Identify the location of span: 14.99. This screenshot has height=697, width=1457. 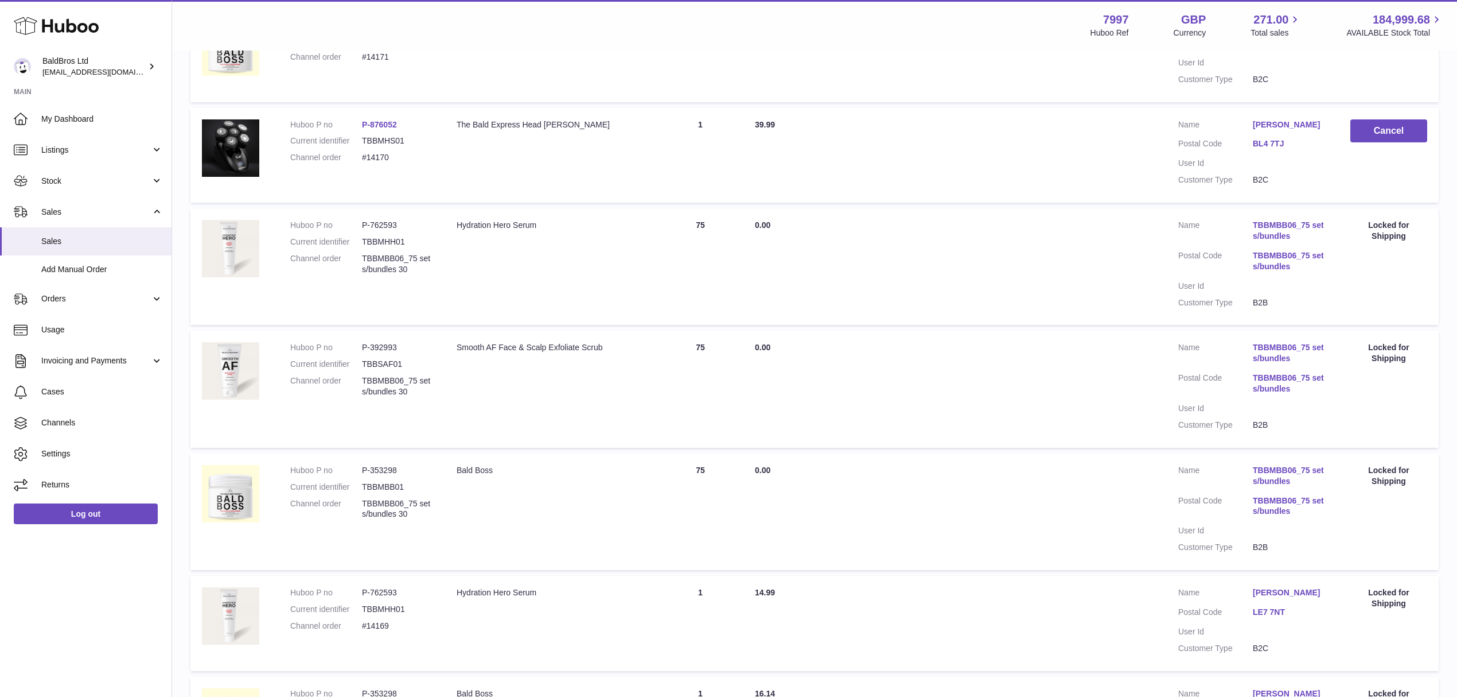
(765, 592).